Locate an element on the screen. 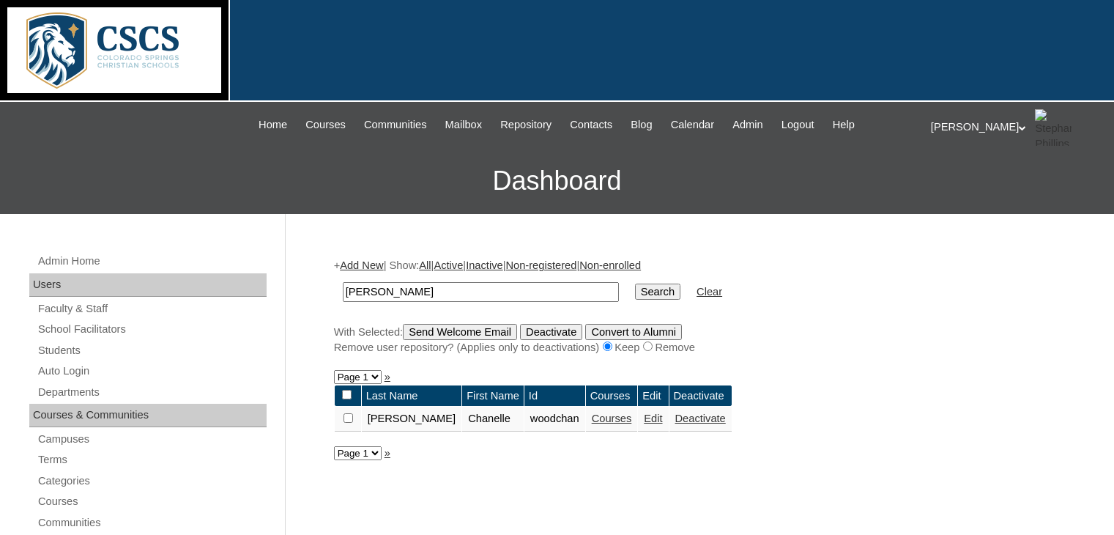 The height and width of the screenshot is (535, 1114). a: Admin Home is located at coordinates (152, 261).